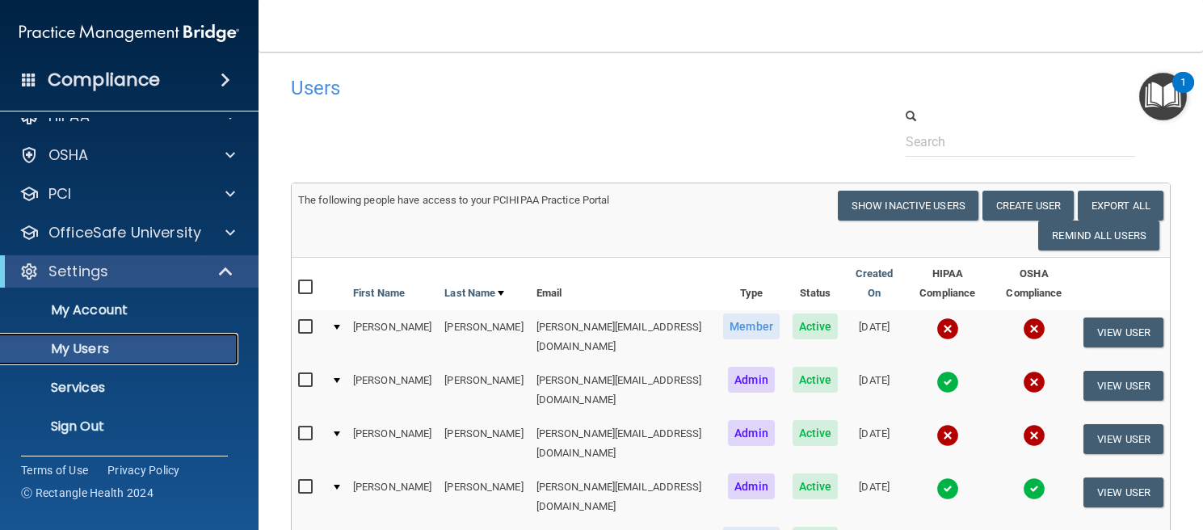 The height and width of the screenshot is (530, 1203). Describe the element at coordinates (120, 349) in the screenshot. I see `p: My Users` at that location.